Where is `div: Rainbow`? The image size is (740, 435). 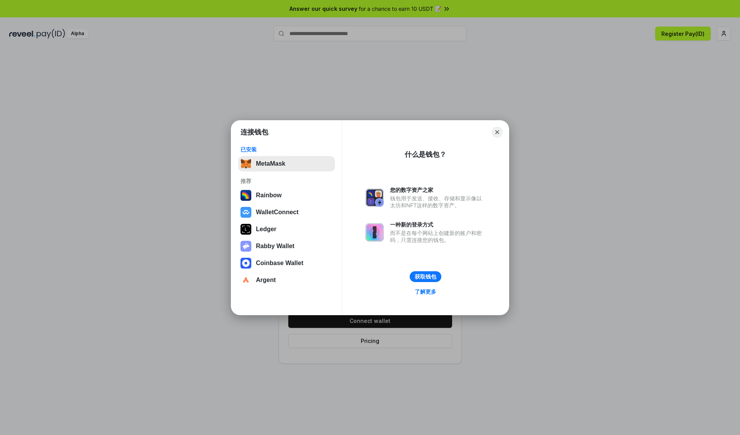
div: Rainbow is located at coordinates (269, 195).